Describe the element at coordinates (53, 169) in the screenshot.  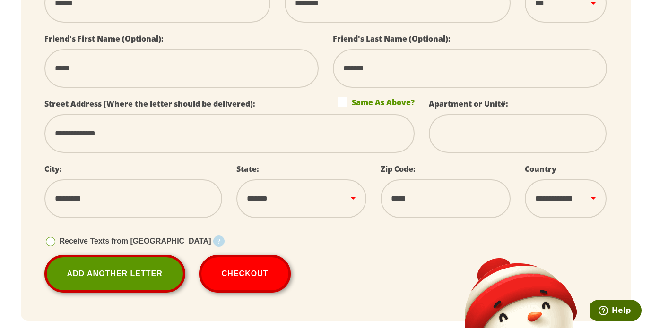
I see `label: City:` at that location.